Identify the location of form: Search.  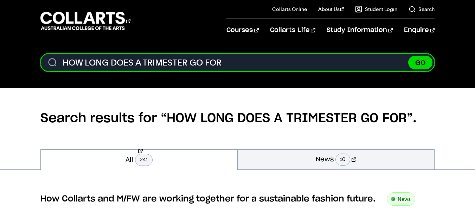
(237, 62).